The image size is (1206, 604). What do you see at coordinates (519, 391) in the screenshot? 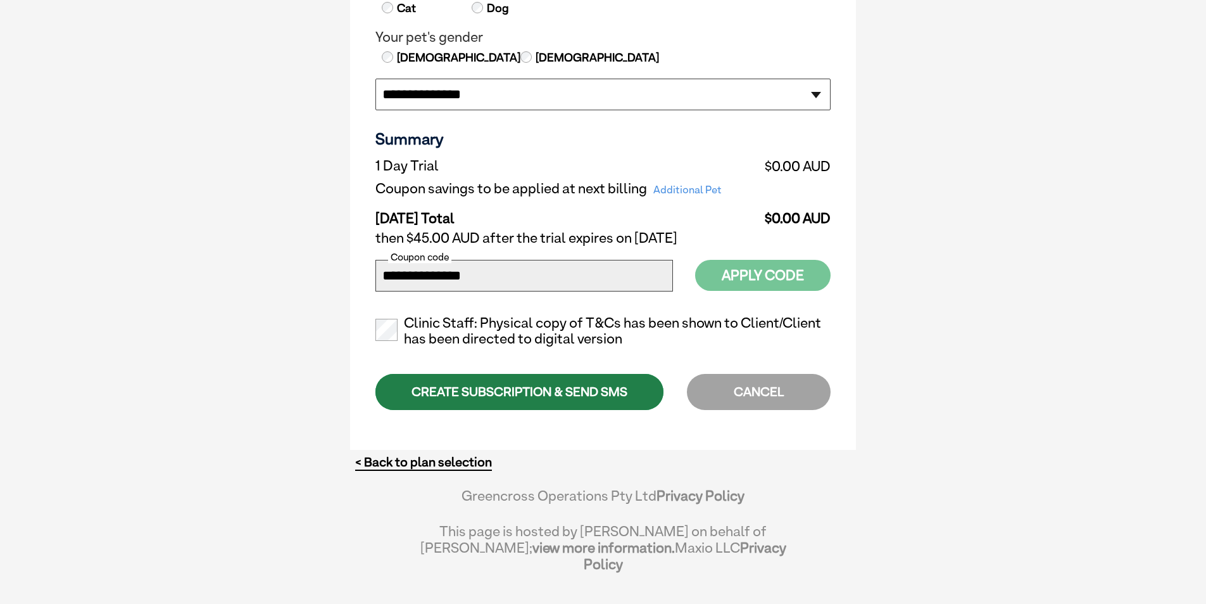
I see `div: CREATE SUBSCRIPTION & SEND SMS` at bounding box center [519, 391].